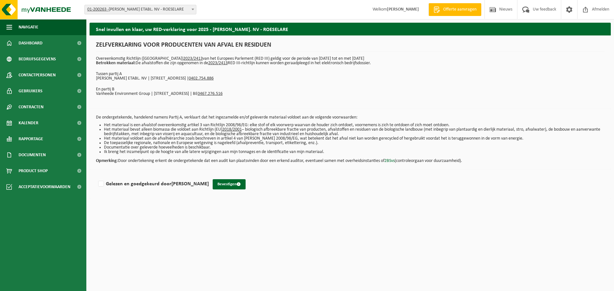  I want to click on span: Contactpersonen, so click(37, 75).